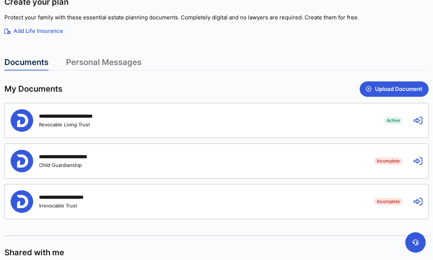 The image size is (433, 260). Describe the element at coordinates (216, 31) in the screenshot. I see `a: Add Life Insurance` at that location.